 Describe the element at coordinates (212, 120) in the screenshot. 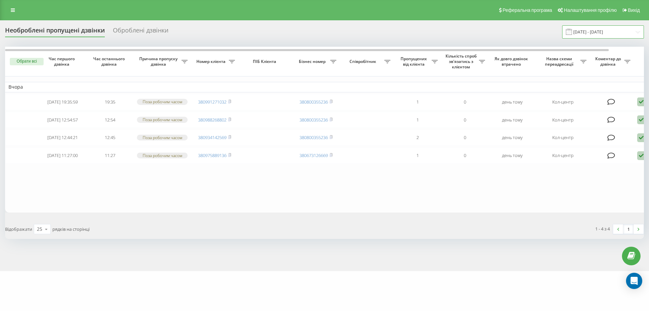

I see `a: 380988268802` at that location.